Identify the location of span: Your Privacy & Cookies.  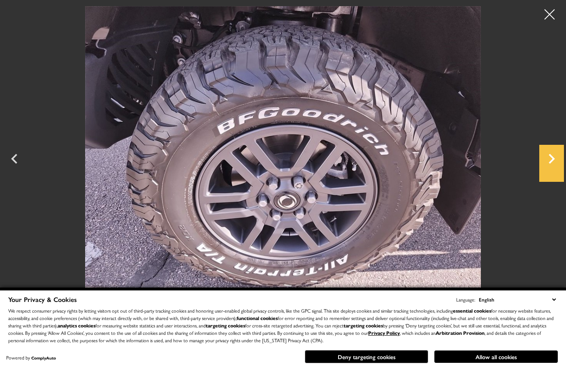
(42, 299).